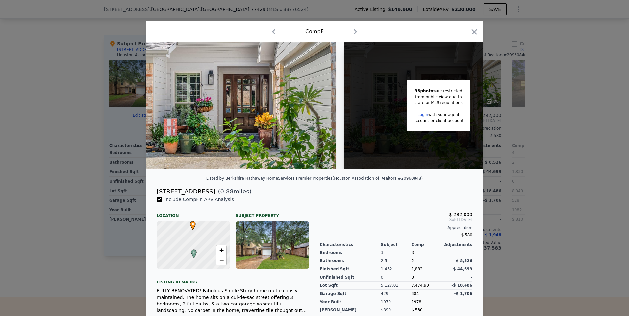 This screenshot has width=629, height=316. Describe the element at coordinates (460, 215) in the screenshot. I see `span: $ 292,000` at that location.